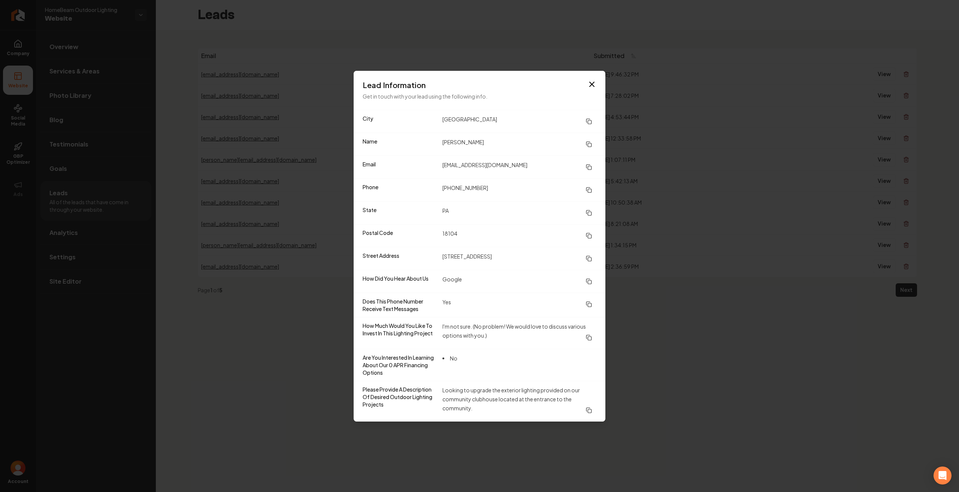 This screenshot has width=959, height=492. What do you see at coordinates (399, 213) in the screenshot?
I see `dt: State` at bounding box center [399, 213].